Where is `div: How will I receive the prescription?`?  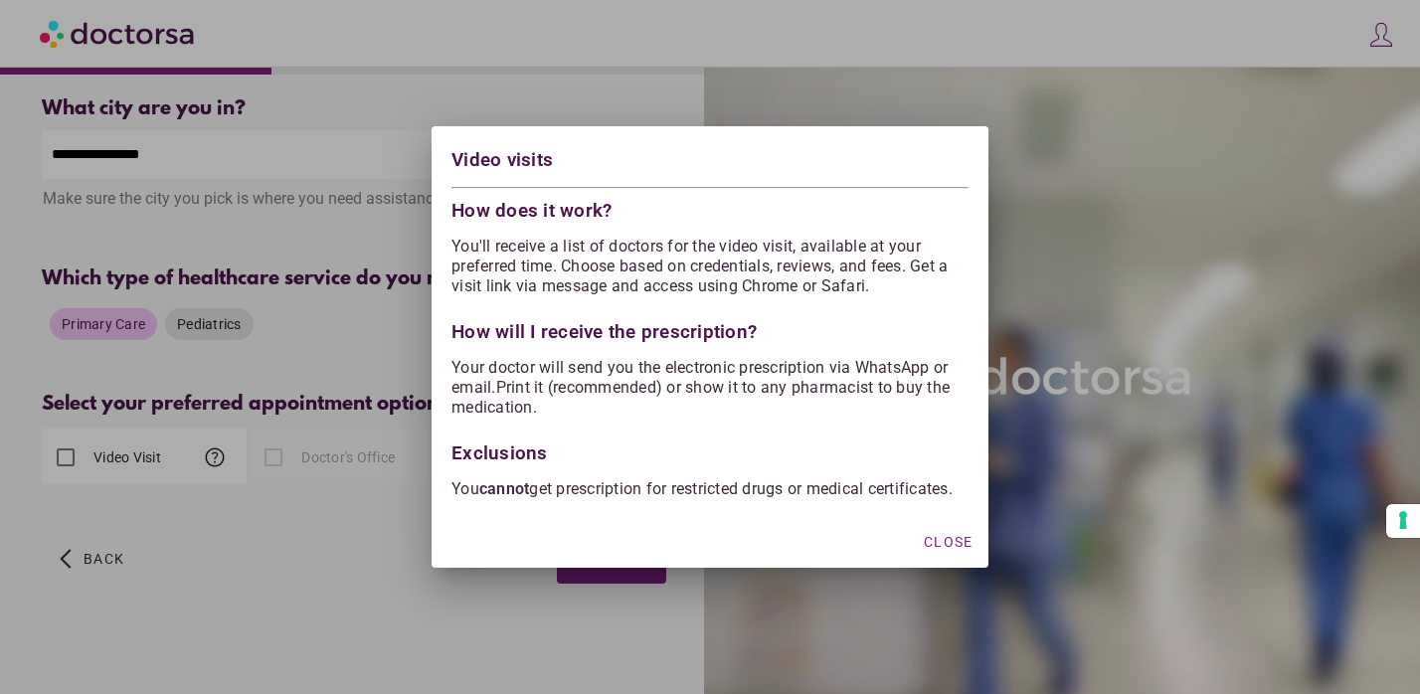
div: How will I receive the prescription? is located at coordinates (710, 327).